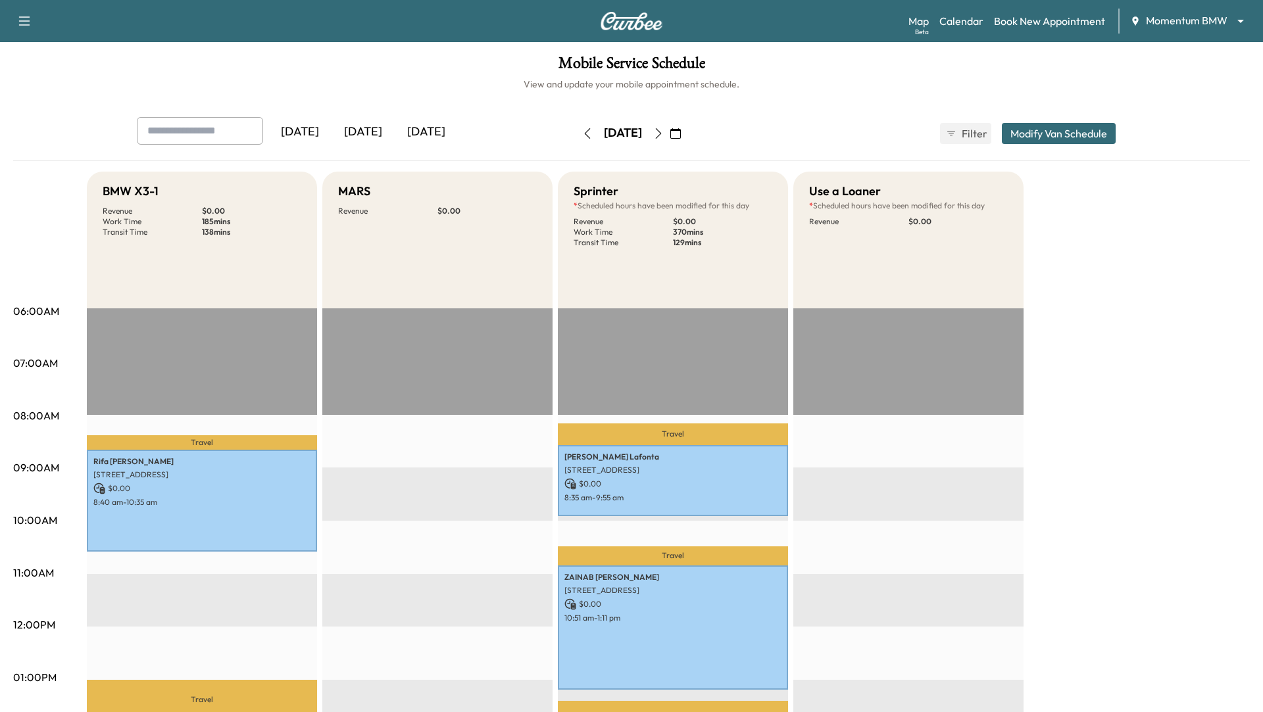 The image size is (1263, 712). Describe the element at coordinates (36, 468) in the screenshot. I see `p: 09:00AM` at that location.